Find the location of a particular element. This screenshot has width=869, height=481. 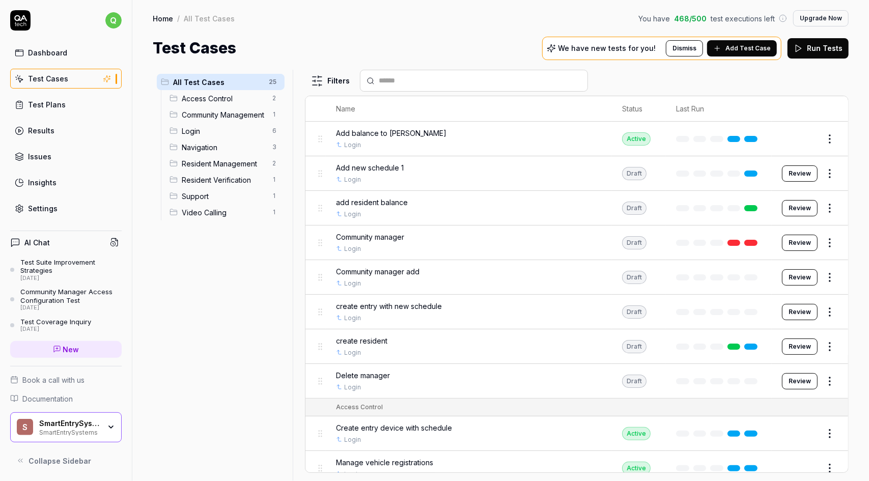

button: Collapse Sidebar is located at coordinates (66, 461).